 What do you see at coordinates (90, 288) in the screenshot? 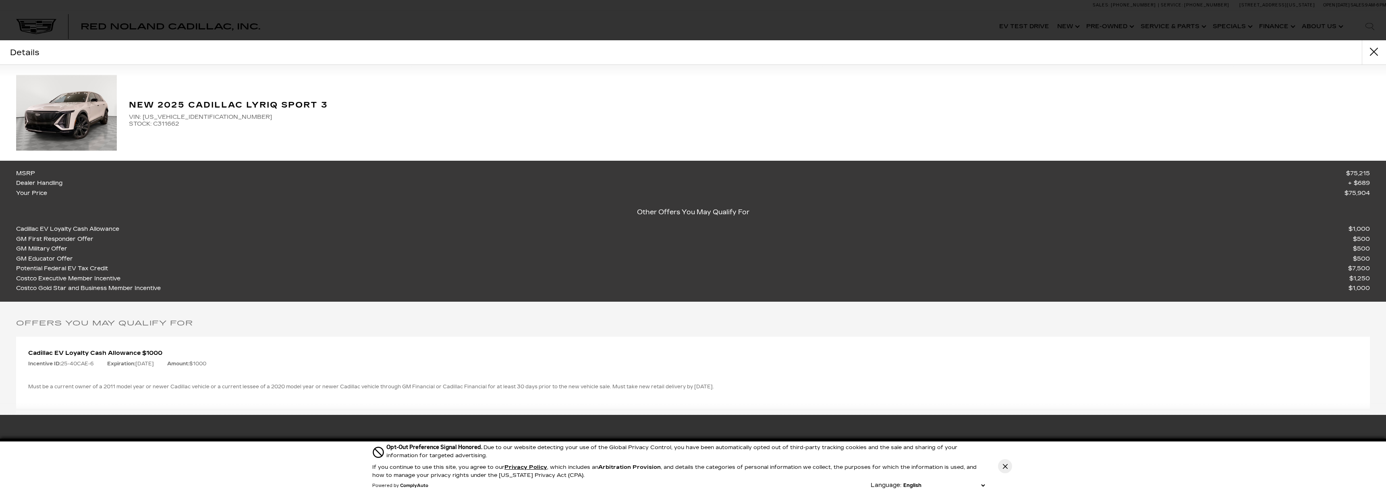
I see `span: Costco Gold Star and Business Member Incentive` at bounding box center [90, 288].